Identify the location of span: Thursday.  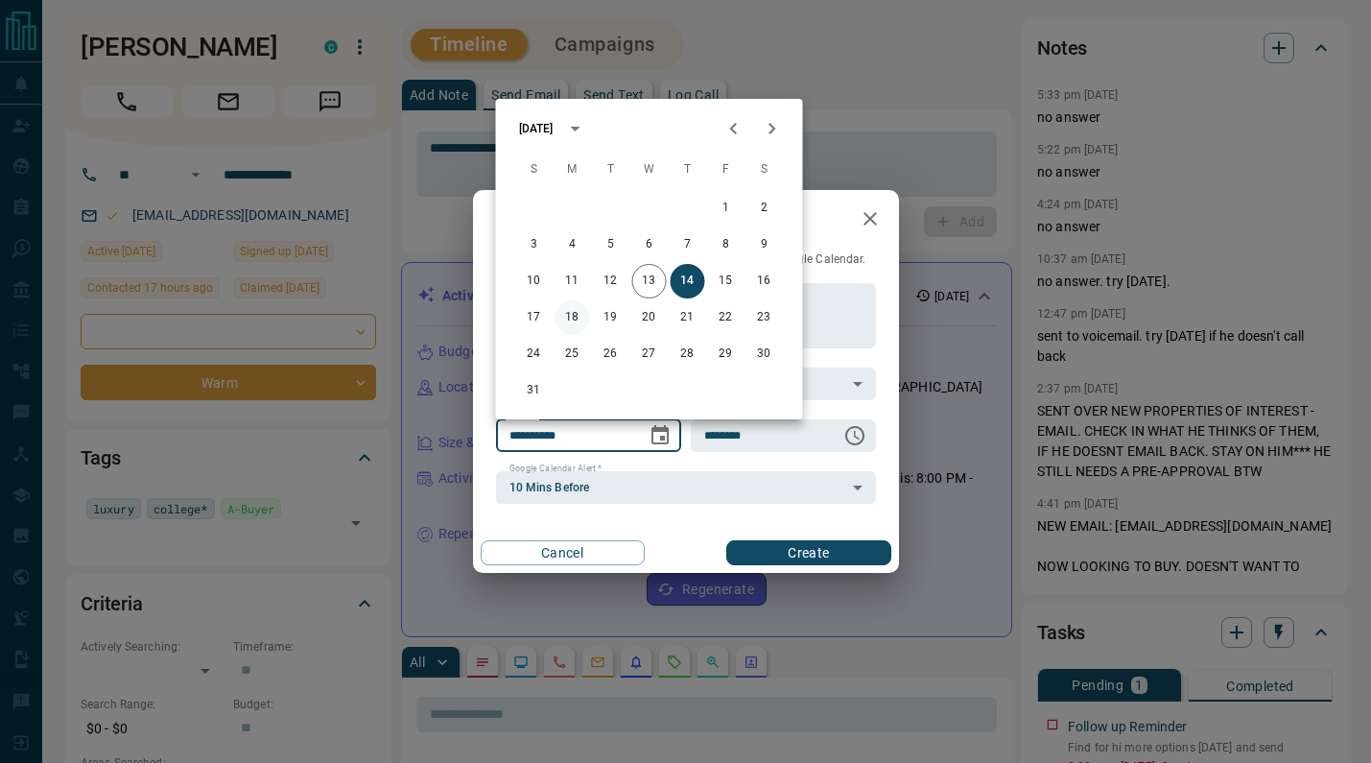
(688, 170).